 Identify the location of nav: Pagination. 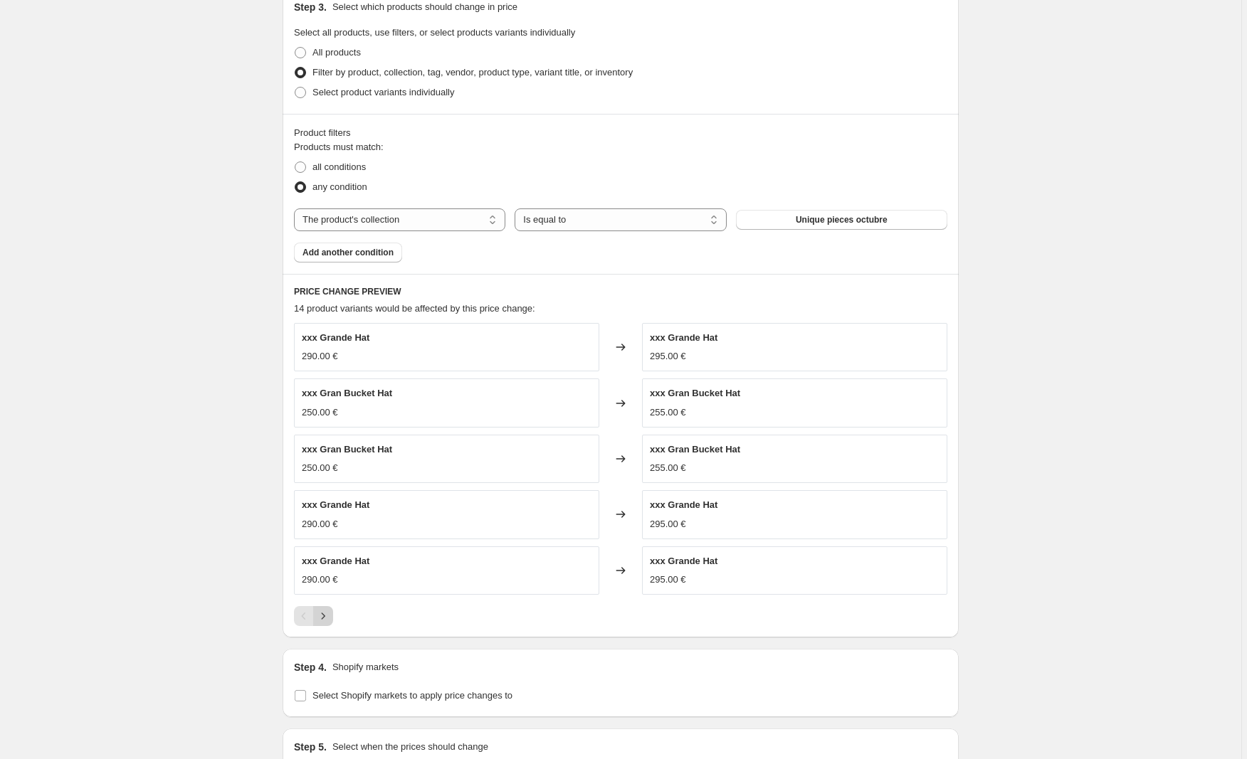
(313, 616).